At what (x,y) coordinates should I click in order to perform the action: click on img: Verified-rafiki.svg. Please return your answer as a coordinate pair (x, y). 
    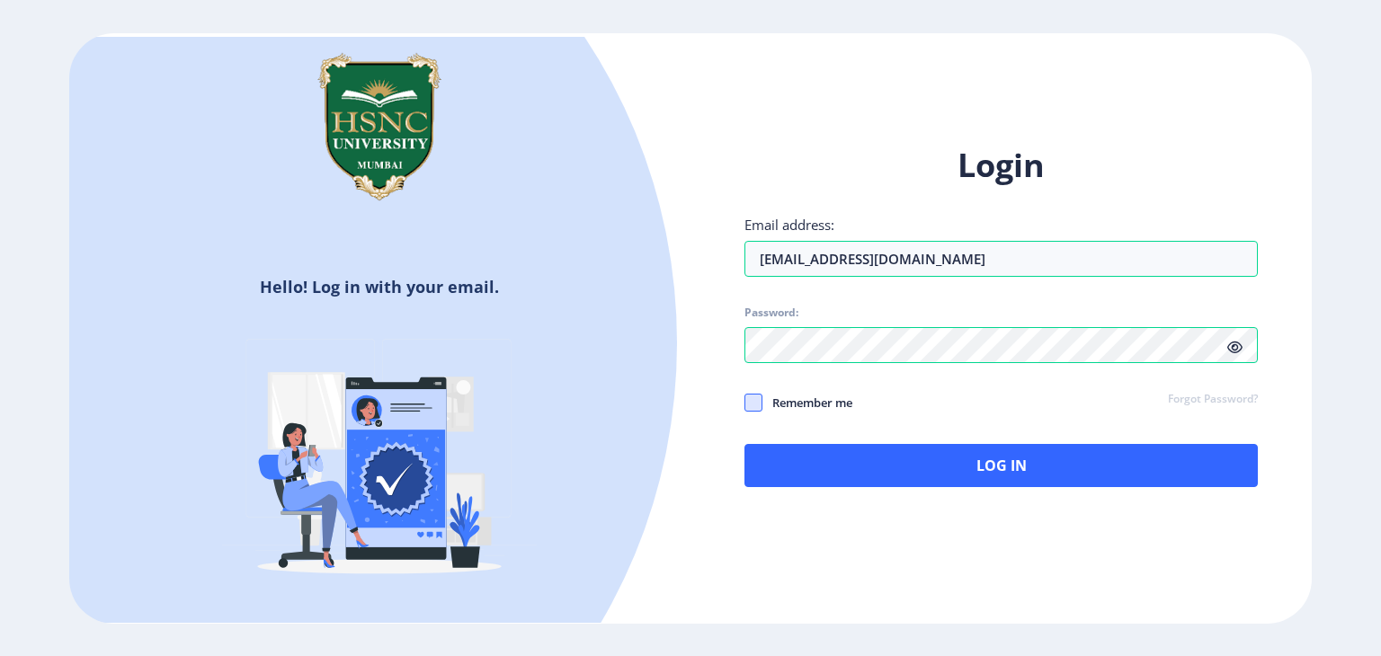
    Looking at the image, I should click on (379, 462).